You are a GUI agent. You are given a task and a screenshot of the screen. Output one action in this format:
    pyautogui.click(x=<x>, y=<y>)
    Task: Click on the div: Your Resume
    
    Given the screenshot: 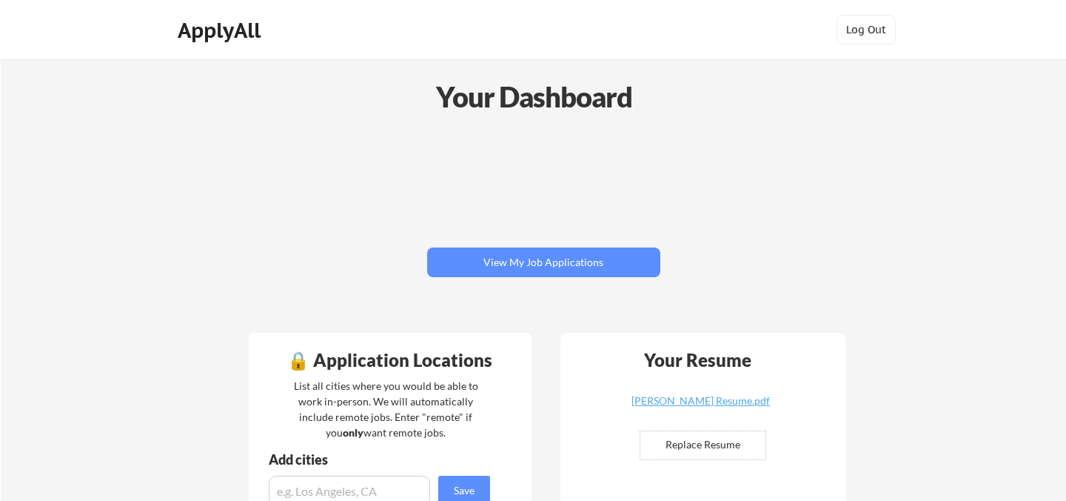 What is the action you would take?
    pyautogui.click(x=698, y=360)
    